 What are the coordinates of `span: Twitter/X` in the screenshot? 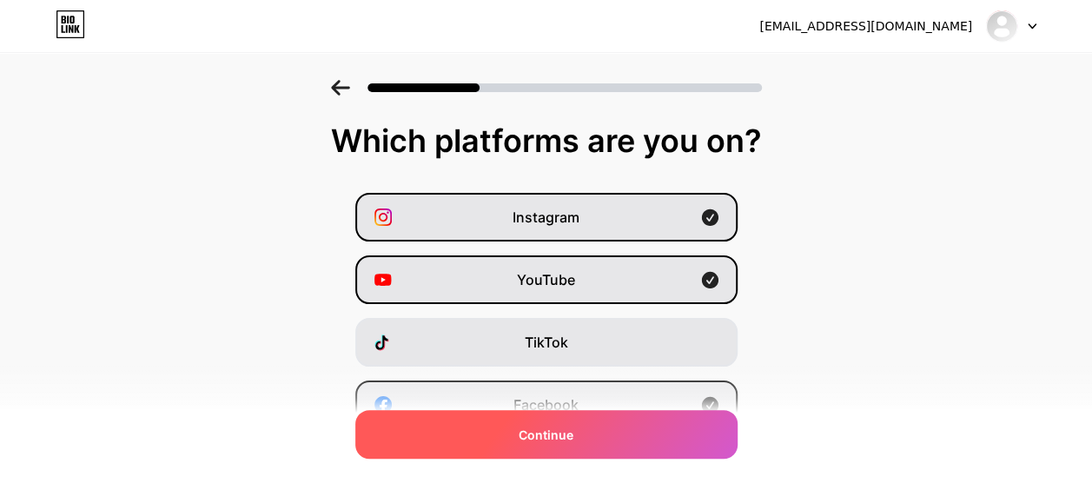 It's located at (546, 467).